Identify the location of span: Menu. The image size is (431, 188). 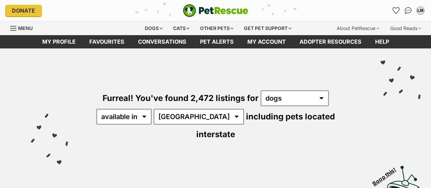
(25, 28).